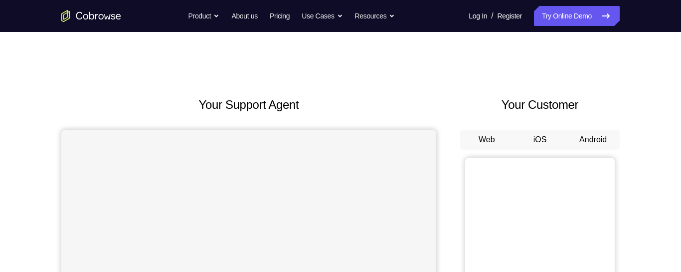 The width and height of the screenshot is (681, 272). What do you see at coordinates (280, 16) in the screenshot?
I see `a: Pricing` at bounding box center [280, 16].